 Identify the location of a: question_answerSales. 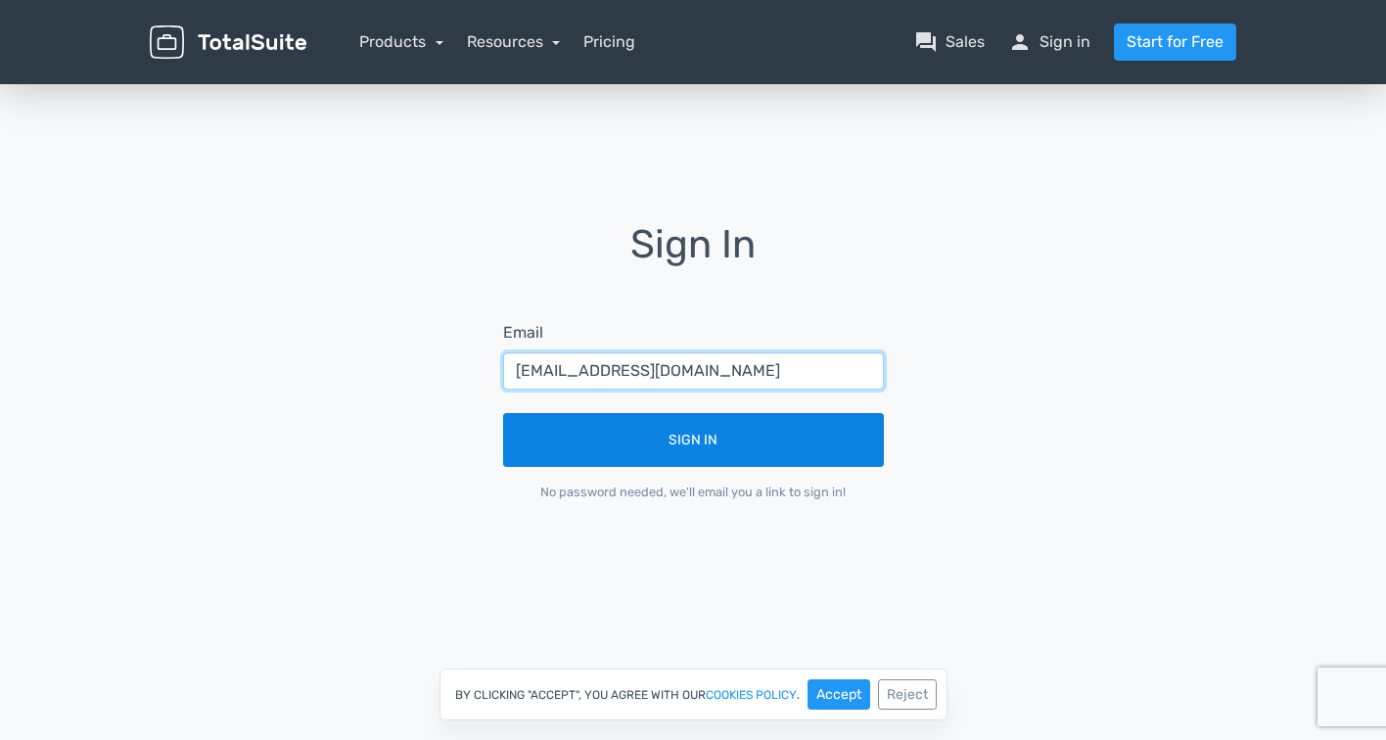
(949, 42).